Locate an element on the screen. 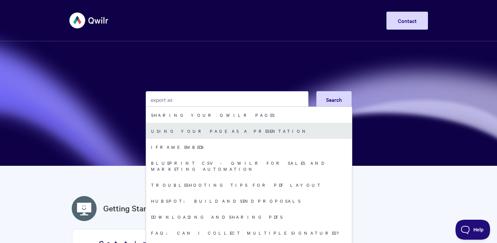 This screenshot has height=243, width=497. a: Troubleshooting tips for PDF layout is located at coordinates (249, 184).